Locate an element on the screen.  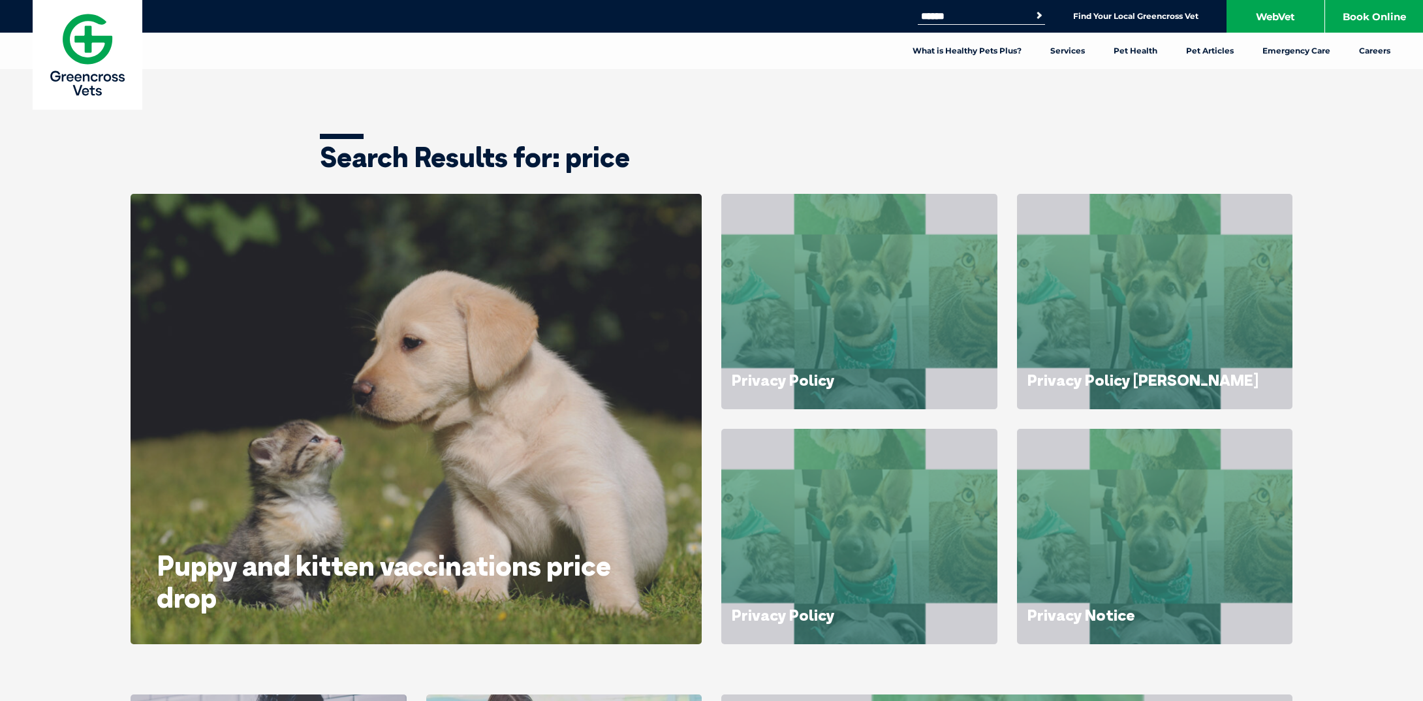
a: Services is located at coordinates (1068, 51).